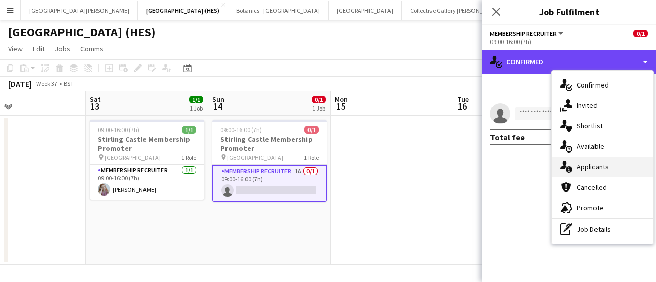 Image resolution: width=656 pixels, height=282 pixels. Describe the element at coordinates (603, 230) in the screenshot. I see `div: Job Details` at that location.